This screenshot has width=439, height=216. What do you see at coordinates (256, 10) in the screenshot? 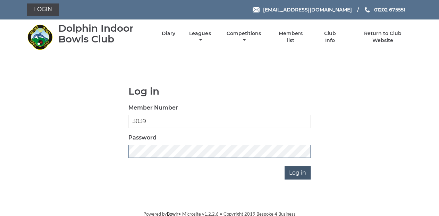
I see `img: Email` at bounding box center [256, 10].